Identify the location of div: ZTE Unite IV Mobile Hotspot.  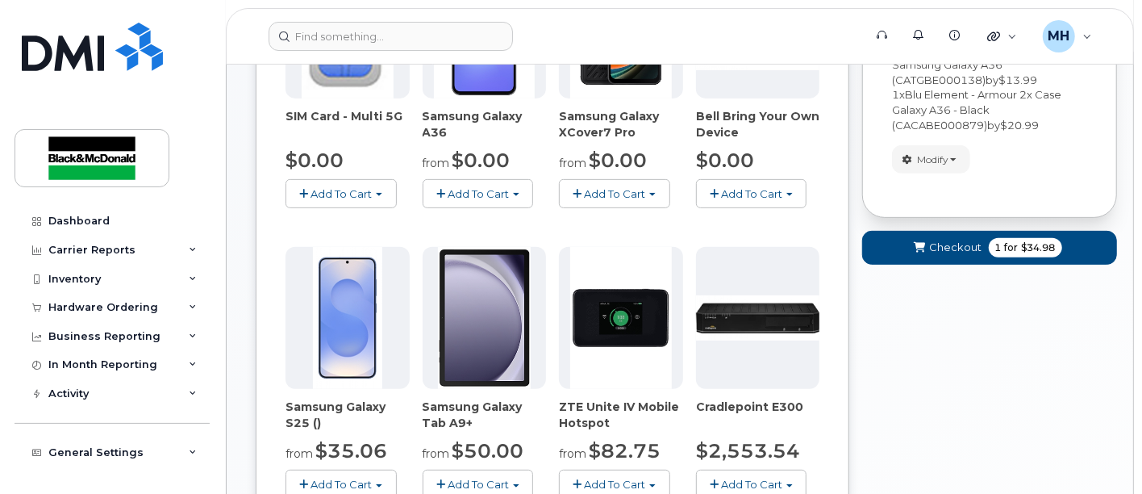
(621, 415).